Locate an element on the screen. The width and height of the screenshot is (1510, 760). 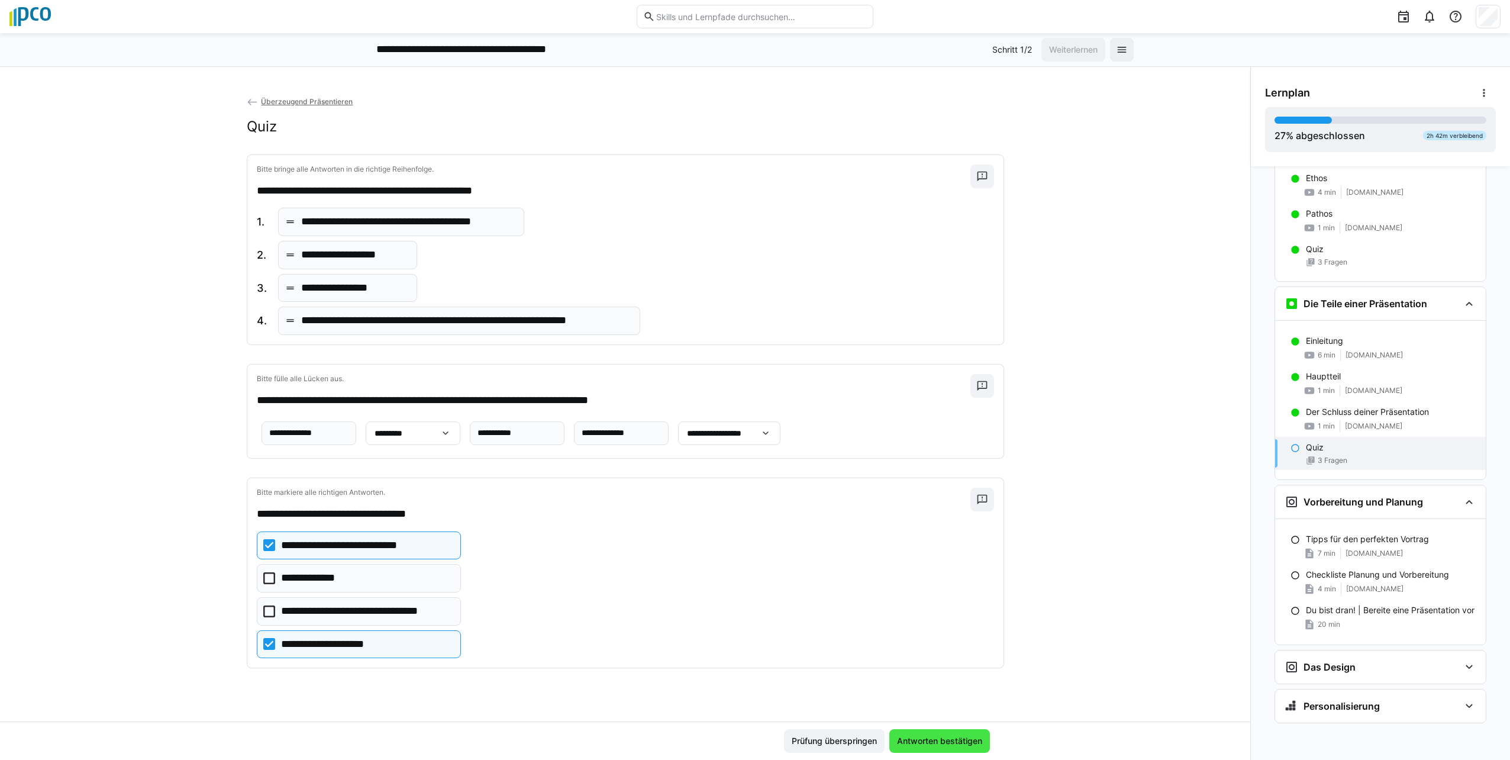
span: Antworten bestätigen is located at coordinates (939, 741).